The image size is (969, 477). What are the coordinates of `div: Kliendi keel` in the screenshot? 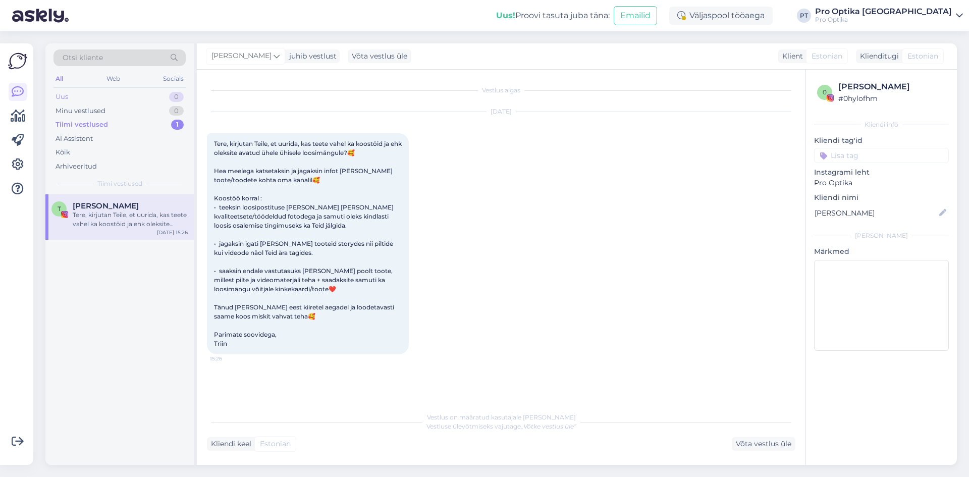 It's located at (229, 444).